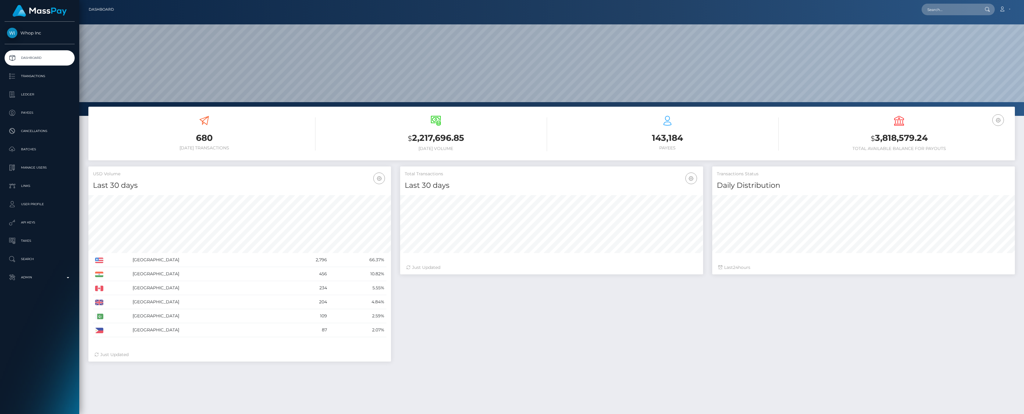  I want to click on p: Taxes, so click(40, 241).